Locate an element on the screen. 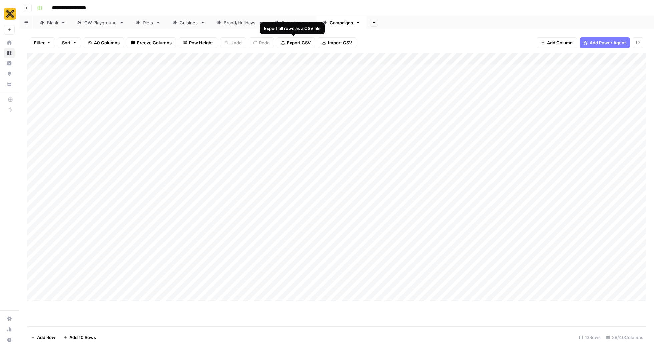 This screenshot has width=654, height=348. div: 13 Rows is located at coordinates (589, 337).